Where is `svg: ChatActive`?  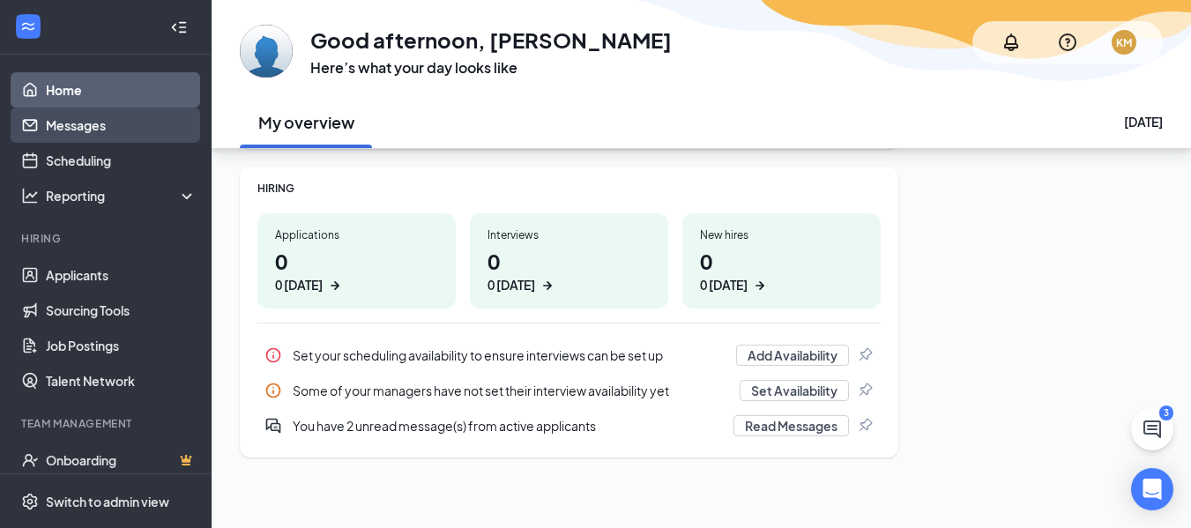
svg: ChatActive is located at coordinates (1152, 429).